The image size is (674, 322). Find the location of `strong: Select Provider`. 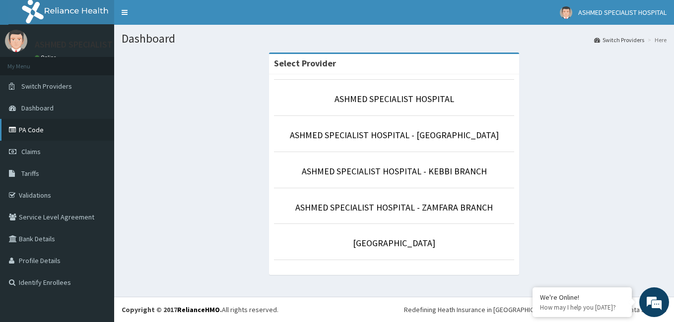

strong: Select Provider is located at coordinates (305, 63).